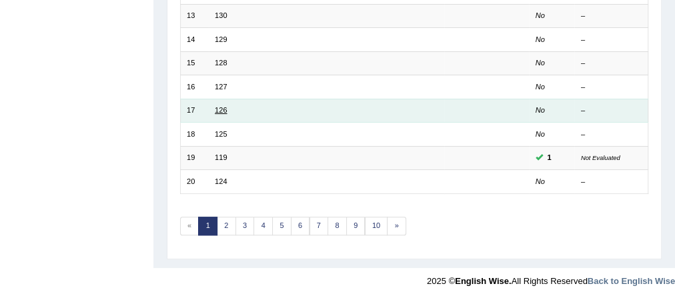  I want to click on strong: Back to English Wise, so click(631, 281).